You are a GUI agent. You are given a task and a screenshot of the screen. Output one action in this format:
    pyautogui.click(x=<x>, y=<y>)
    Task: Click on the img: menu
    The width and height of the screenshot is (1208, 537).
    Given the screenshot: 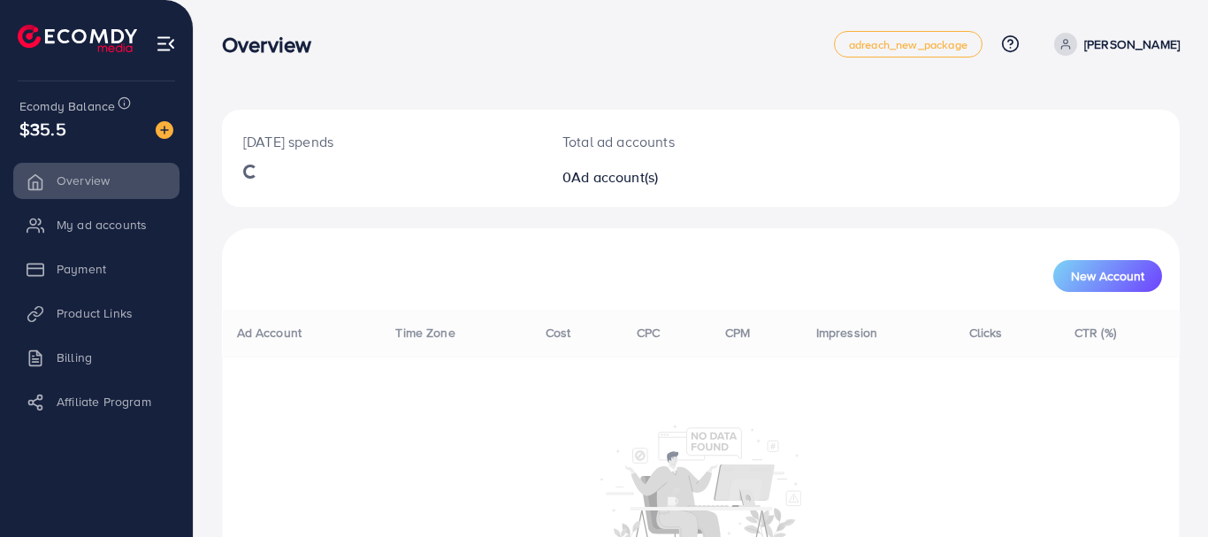 What is the action you would take?
    pyautogui.click(x=165, y=43)
    